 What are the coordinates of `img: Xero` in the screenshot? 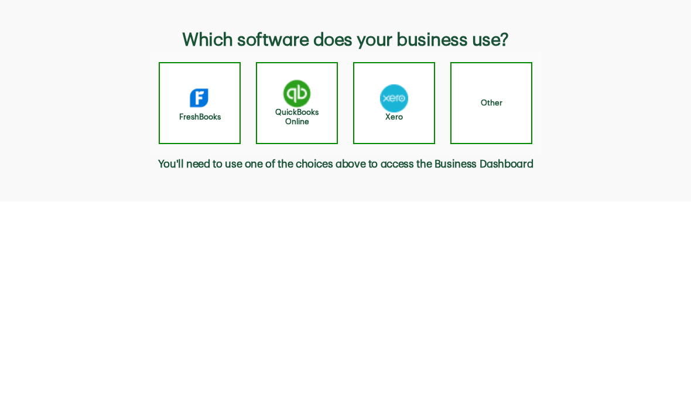 It's located at (394, 98).